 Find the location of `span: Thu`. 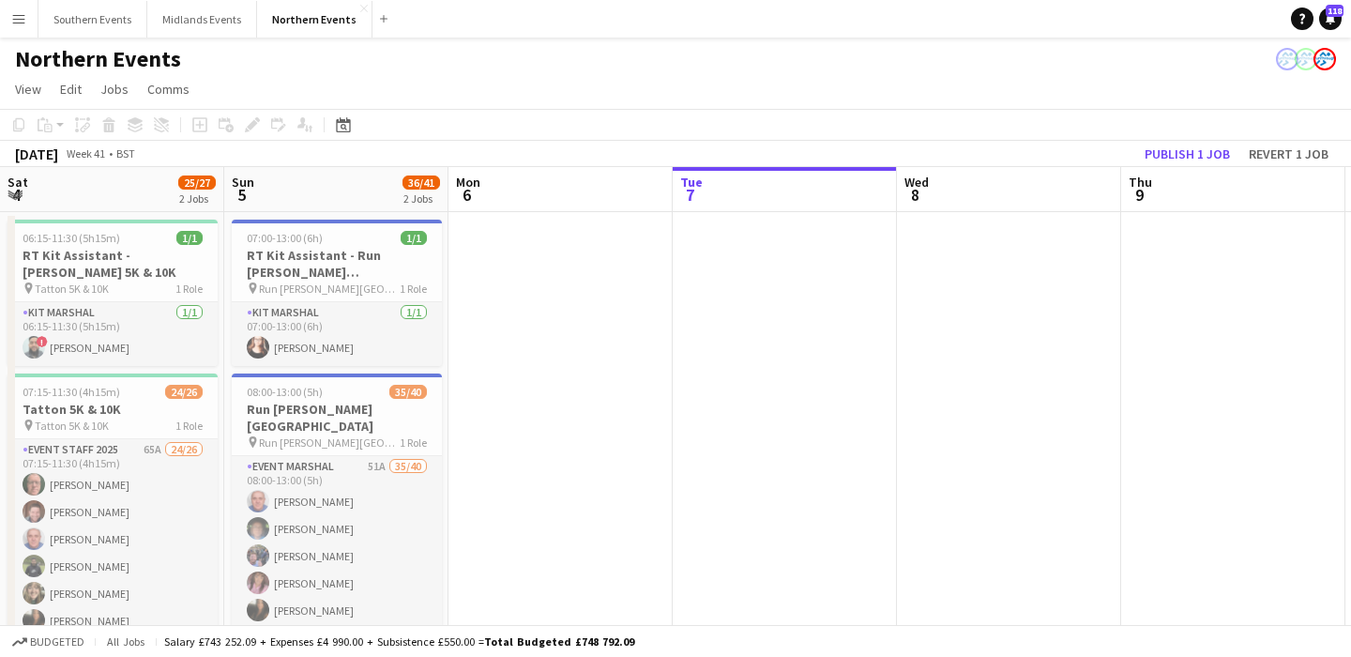

span: Thu is located at coordinates (1140, 182).